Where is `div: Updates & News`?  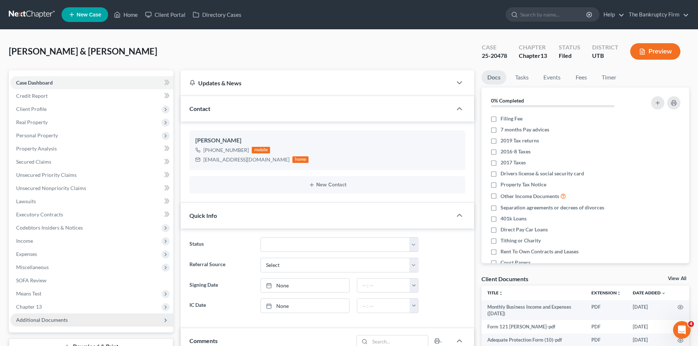 div: Updates & News is located at coordinates (316, 83).